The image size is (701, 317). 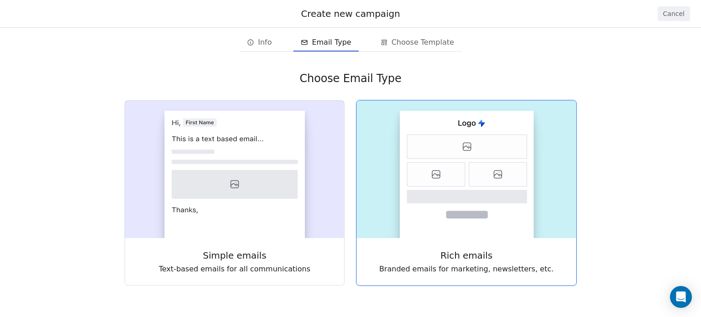 I want to click on button: Cancel, so click(x=674, y=14).